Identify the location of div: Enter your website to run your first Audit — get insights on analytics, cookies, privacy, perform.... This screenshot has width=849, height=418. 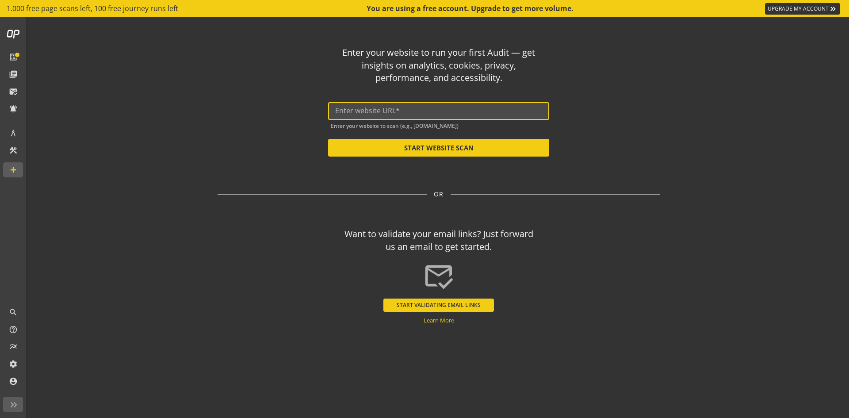
(439, 65).